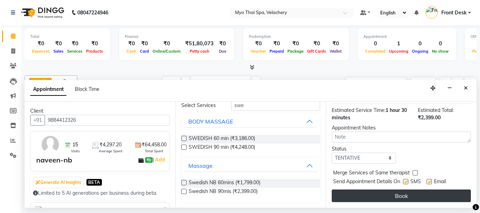 Image resolution: width=480 pixels, height=213 pixels. What do you see at coordinates (67, 37) in the screenshot?
I see `div: Total` at bounding box center [67, 37].